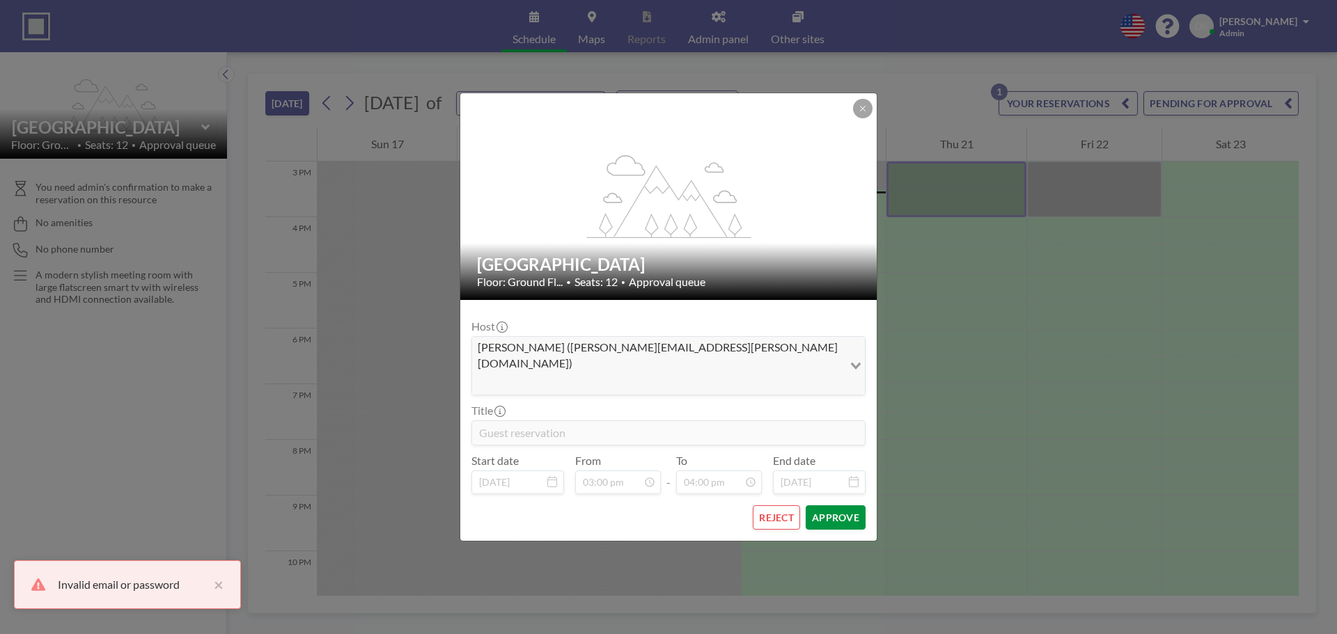 Image resolution: width=1337 pixels, height=634 pixels. Describe the element at coordinates (519, 282) in the screenshot. I see `span: Floor: Ground Fl...` at that location.